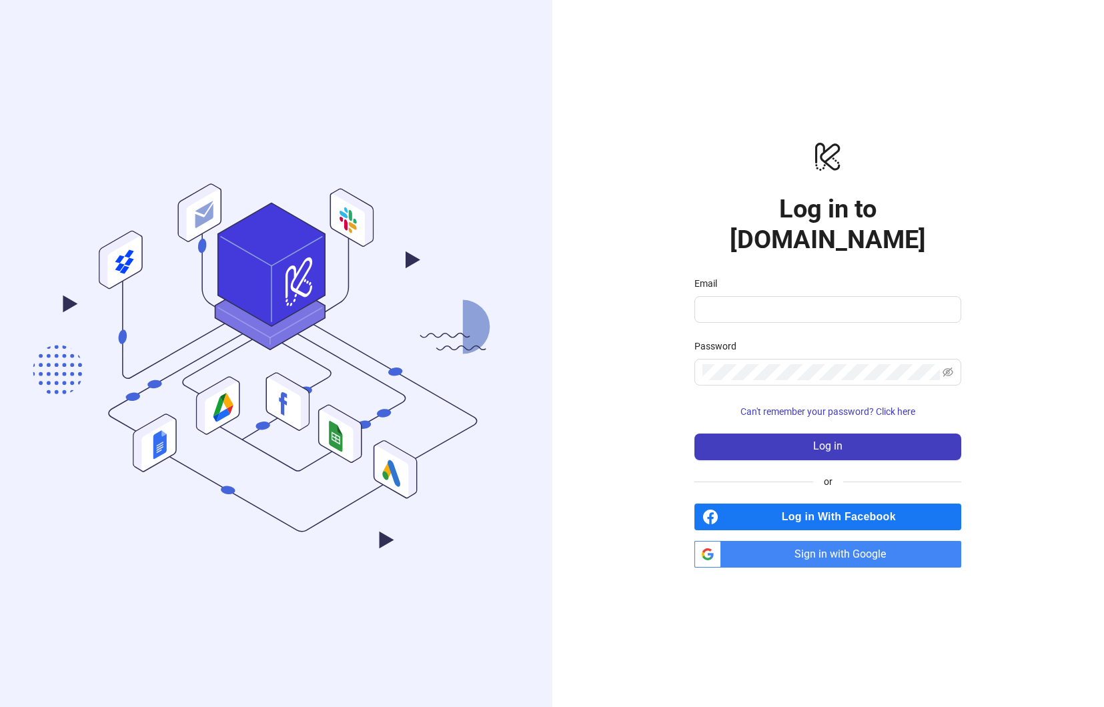  Describe the element at coordinates (844, 554) in the screenshot. I see `span: Sign in with Google` at that location.